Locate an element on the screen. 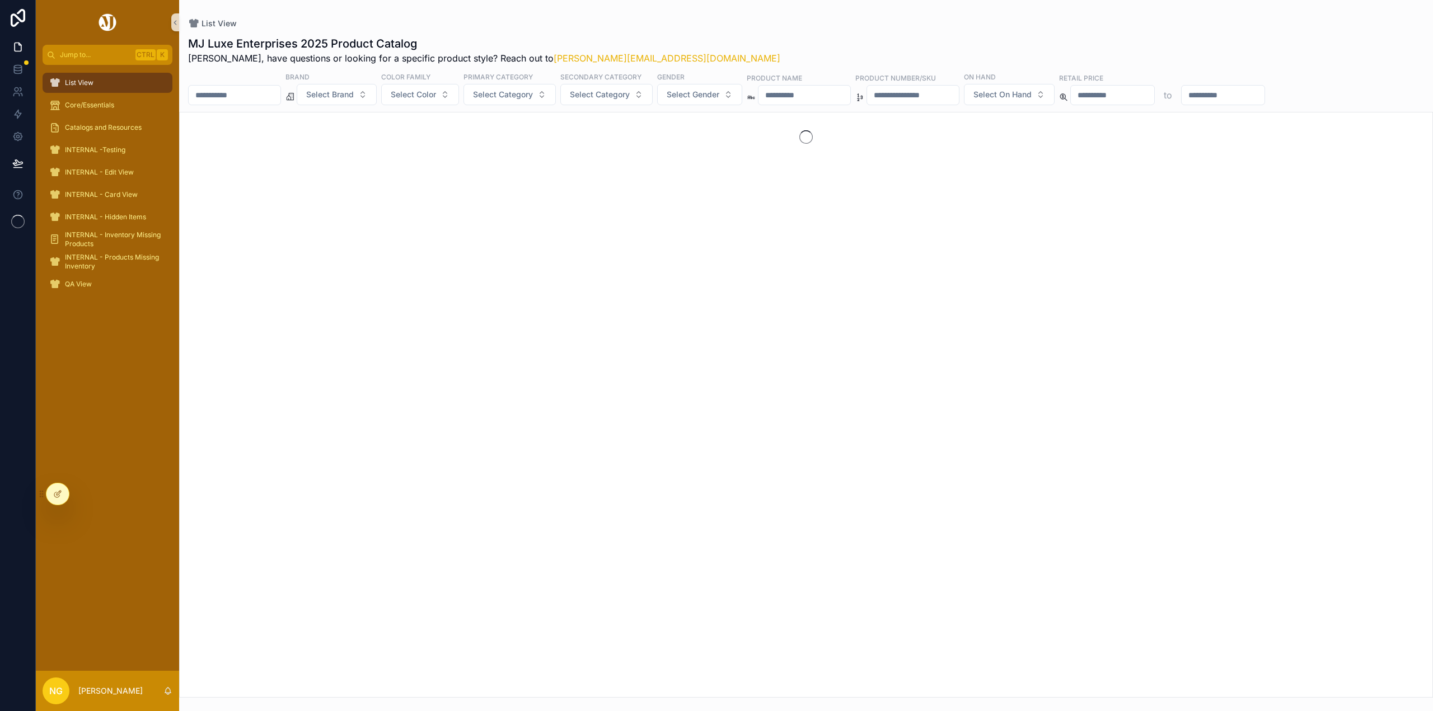 The height and width of the screenshot is (711, 1433). img: App logo is located at coordinates (107, 22).